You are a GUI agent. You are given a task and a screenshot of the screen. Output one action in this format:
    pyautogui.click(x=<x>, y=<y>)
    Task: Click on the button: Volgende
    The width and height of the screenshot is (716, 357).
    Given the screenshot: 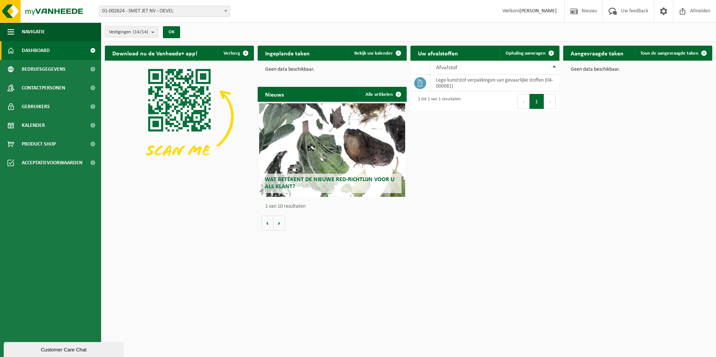 What is the action you would take?
    pyautogui.click(x=279, y=223)
    